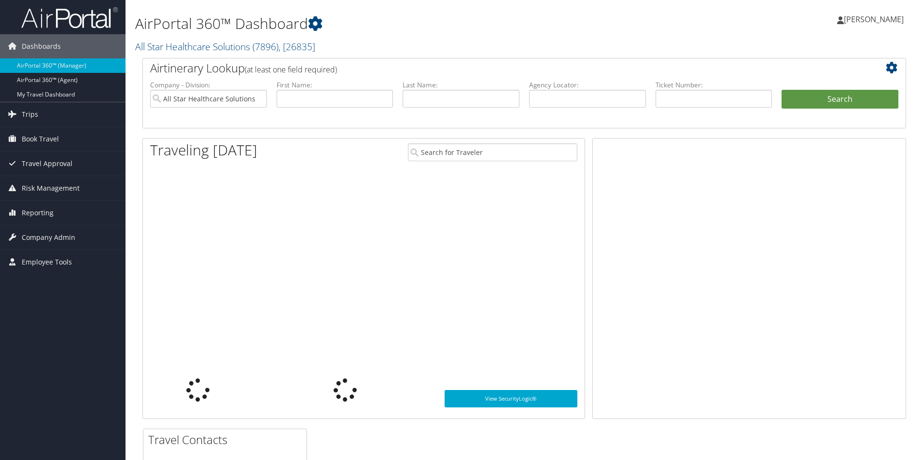 Image resolution: width=923 pixels, height=460 pixels. I want to click on span: Book Travel, so click(40, 139).